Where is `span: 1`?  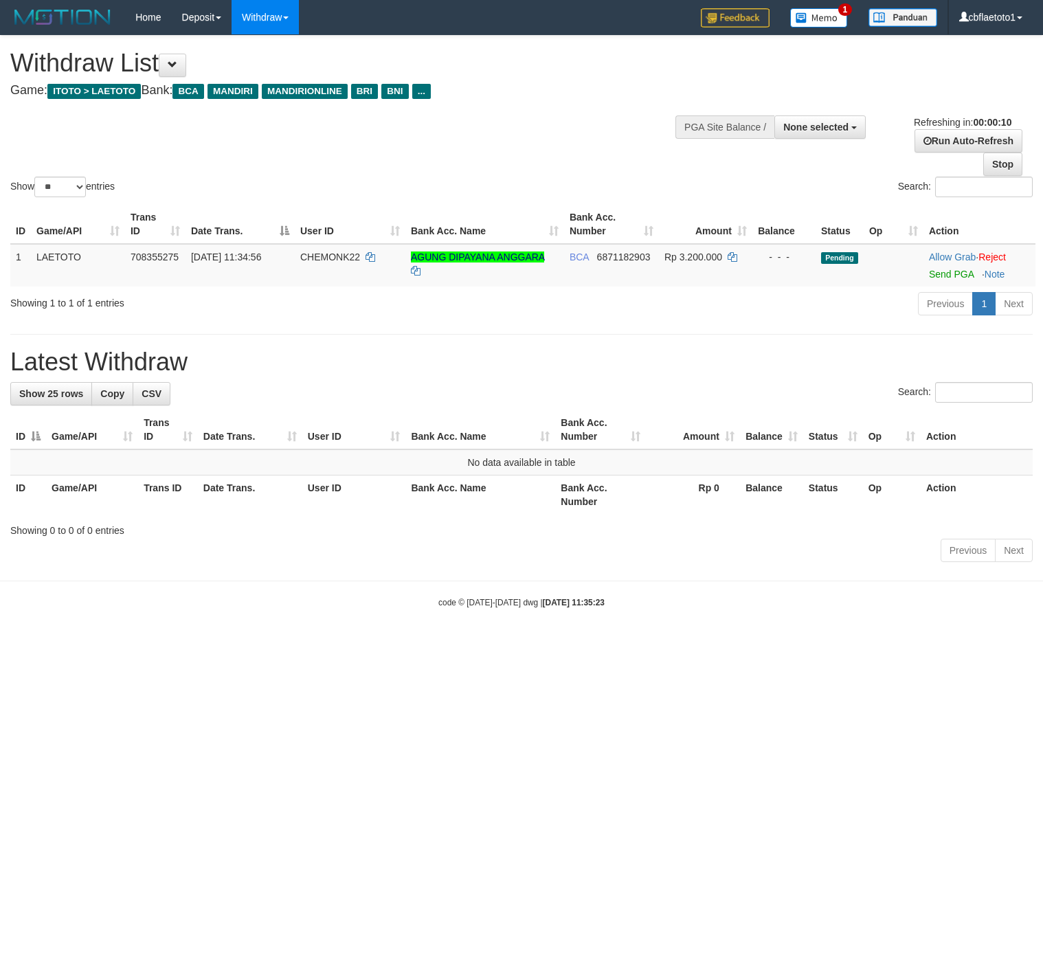
span: 1 is located at coordinates (845, 10).